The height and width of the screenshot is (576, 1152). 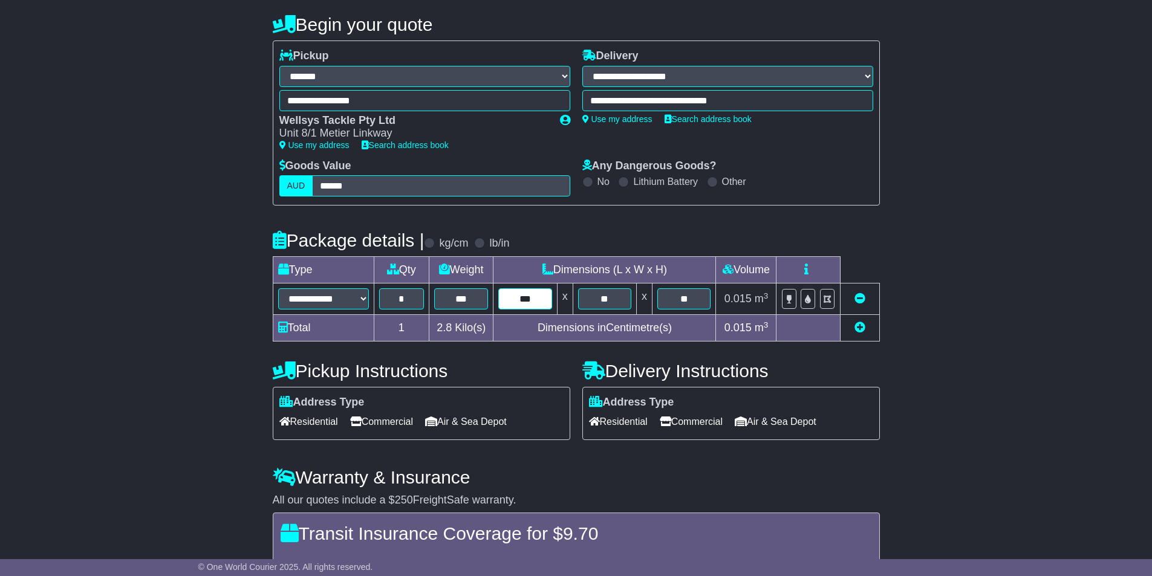 What do you see at coordinates (348, 240) in the screenshot?
I see `h4: Package details |` at bounding box center [348, 240].